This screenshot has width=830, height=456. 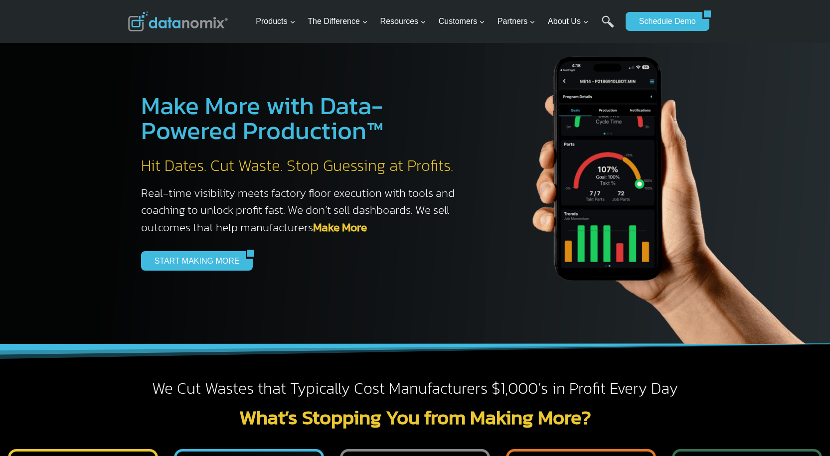 What do you see at coordinates (340, 227) in the screenshot?
I see `a: Make More` at bounding box center [340, 227].